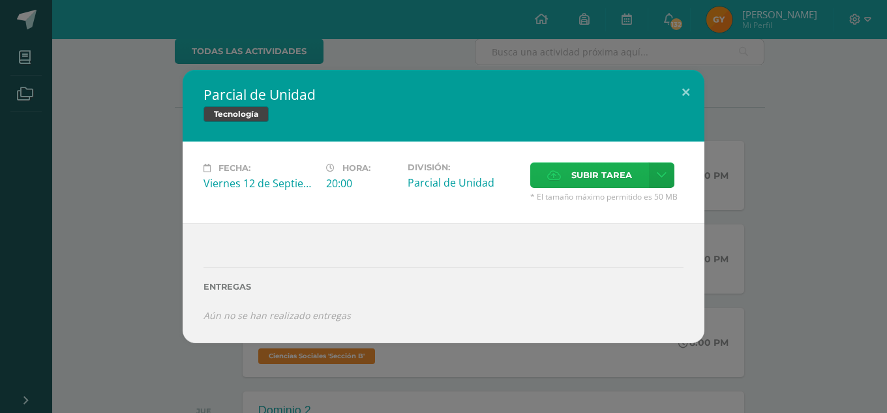 Image resolution: width=887 pixels, height=413 pixels. Describe the element at coordinates (601, 175) in the screenshot. I see `span: Subir tarea` at that location.